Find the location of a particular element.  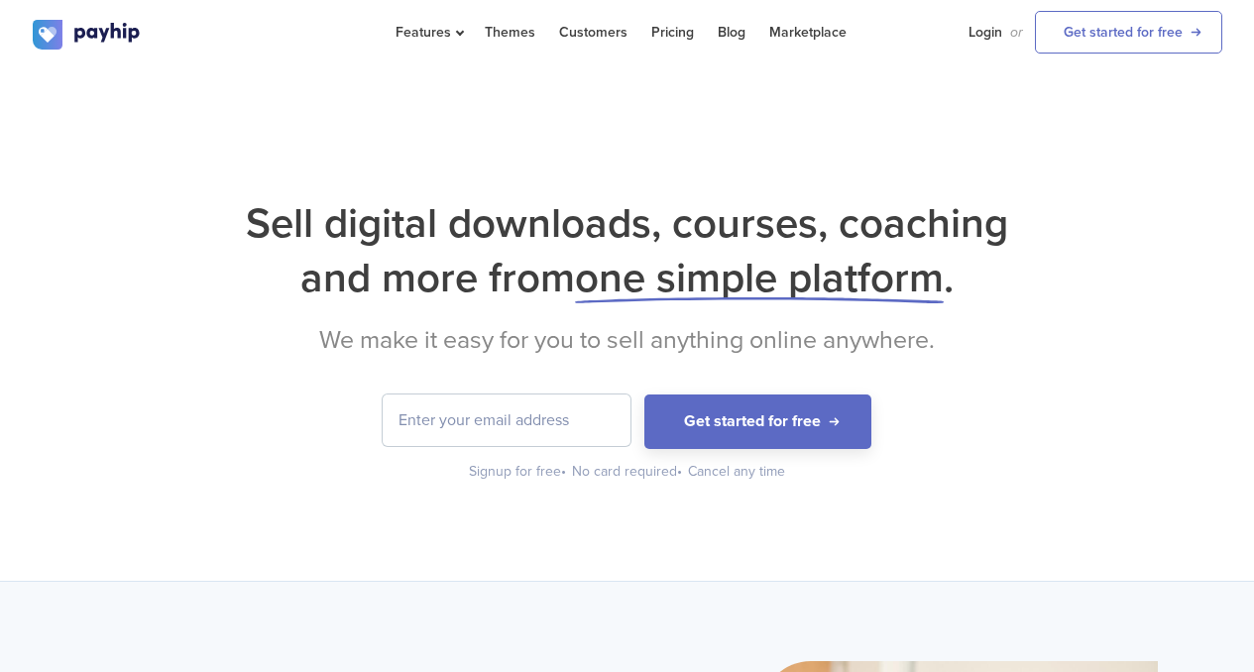

h1: Sell digital downloads, courses, coaching and more from is located at coordinates (627, 251).